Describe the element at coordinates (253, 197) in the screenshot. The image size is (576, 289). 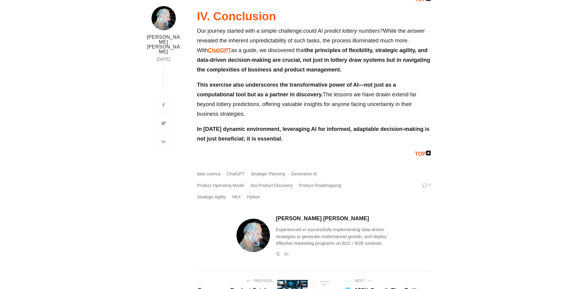
I see `a: Python` at that location.